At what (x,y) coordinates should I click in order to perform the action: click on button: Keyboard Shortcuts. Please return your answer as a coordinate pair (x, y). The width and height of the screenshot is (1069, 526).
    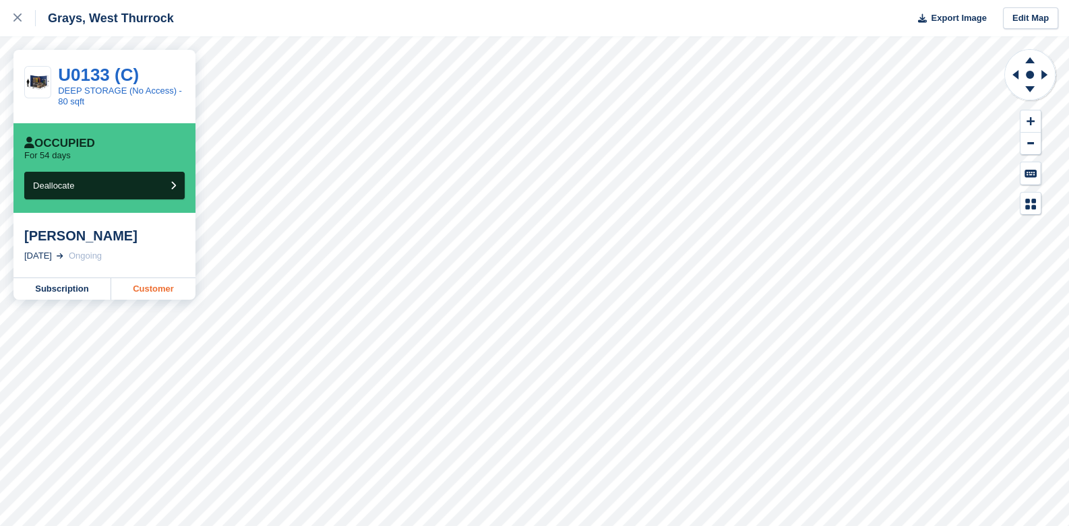
    Looking at the image, I should click on (1031, 173).